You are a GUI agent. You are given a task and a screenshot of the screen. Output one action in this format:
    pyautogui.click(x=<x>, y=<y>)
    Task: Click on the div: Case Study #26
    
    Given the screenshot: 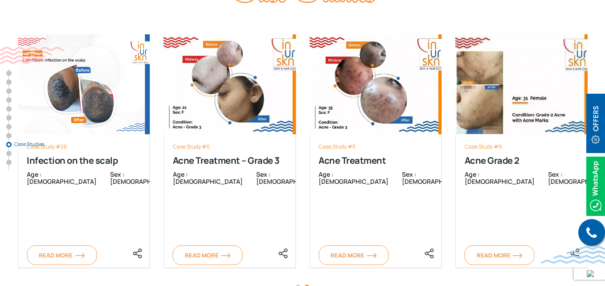 What is the action you would take?
    pyautogui.click(x=84, y=147)
    